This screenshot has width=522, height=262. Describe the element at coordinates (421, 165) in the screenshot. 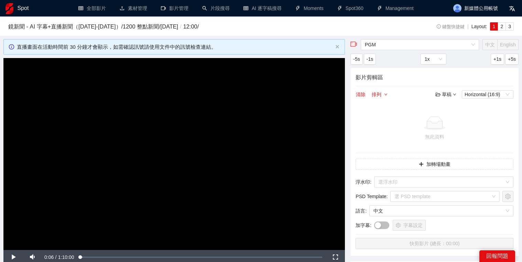

I see `span: plus` at that location.